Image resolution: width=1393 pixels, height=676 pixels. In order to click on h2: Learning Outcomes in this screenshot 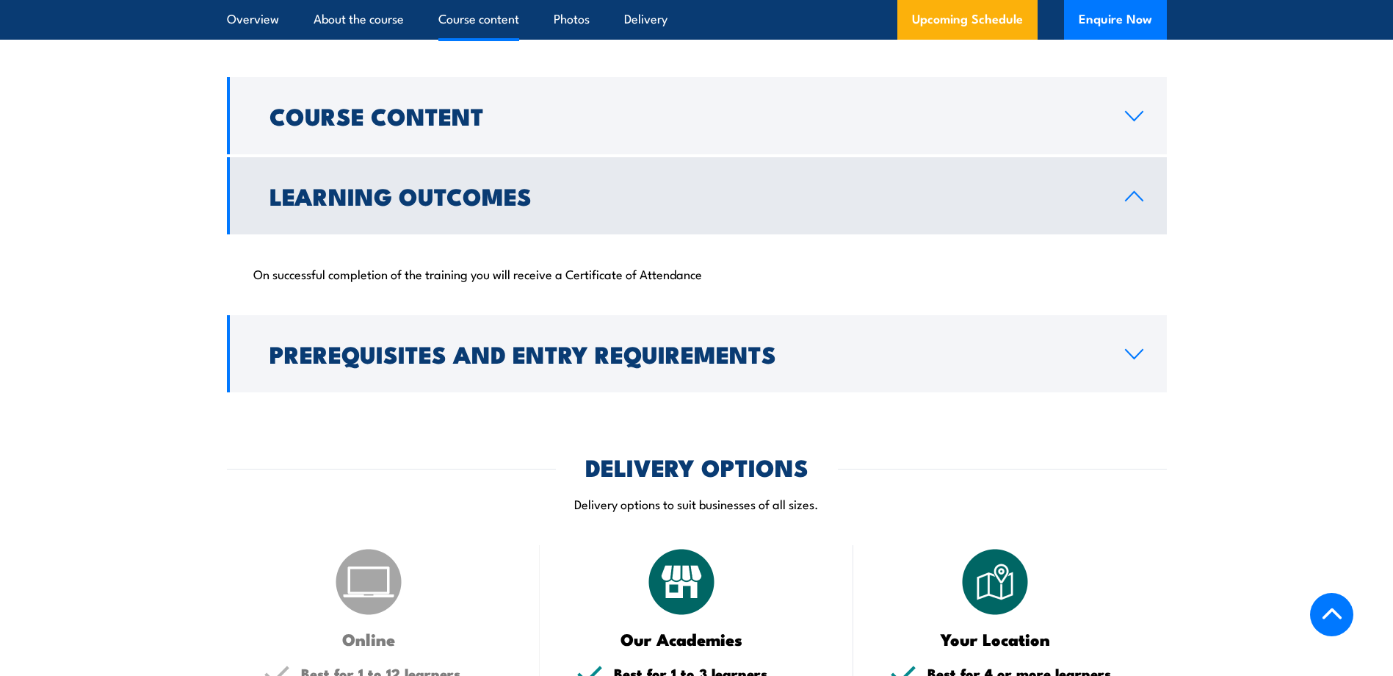, I will do `click(685, 195)`.